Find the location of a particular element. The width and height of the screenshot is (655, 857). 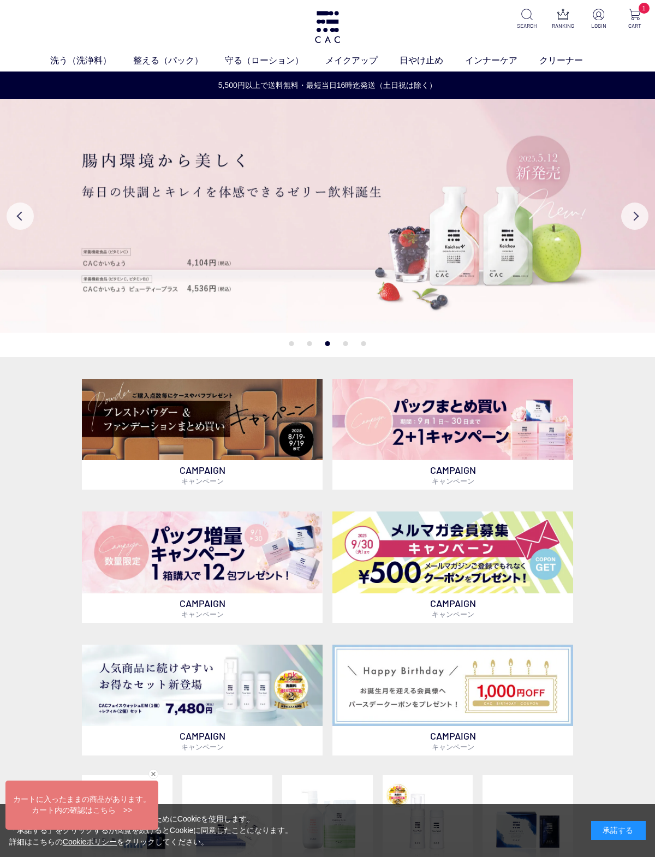

a: 守る（ローション） is located at coordinates (275, 61).